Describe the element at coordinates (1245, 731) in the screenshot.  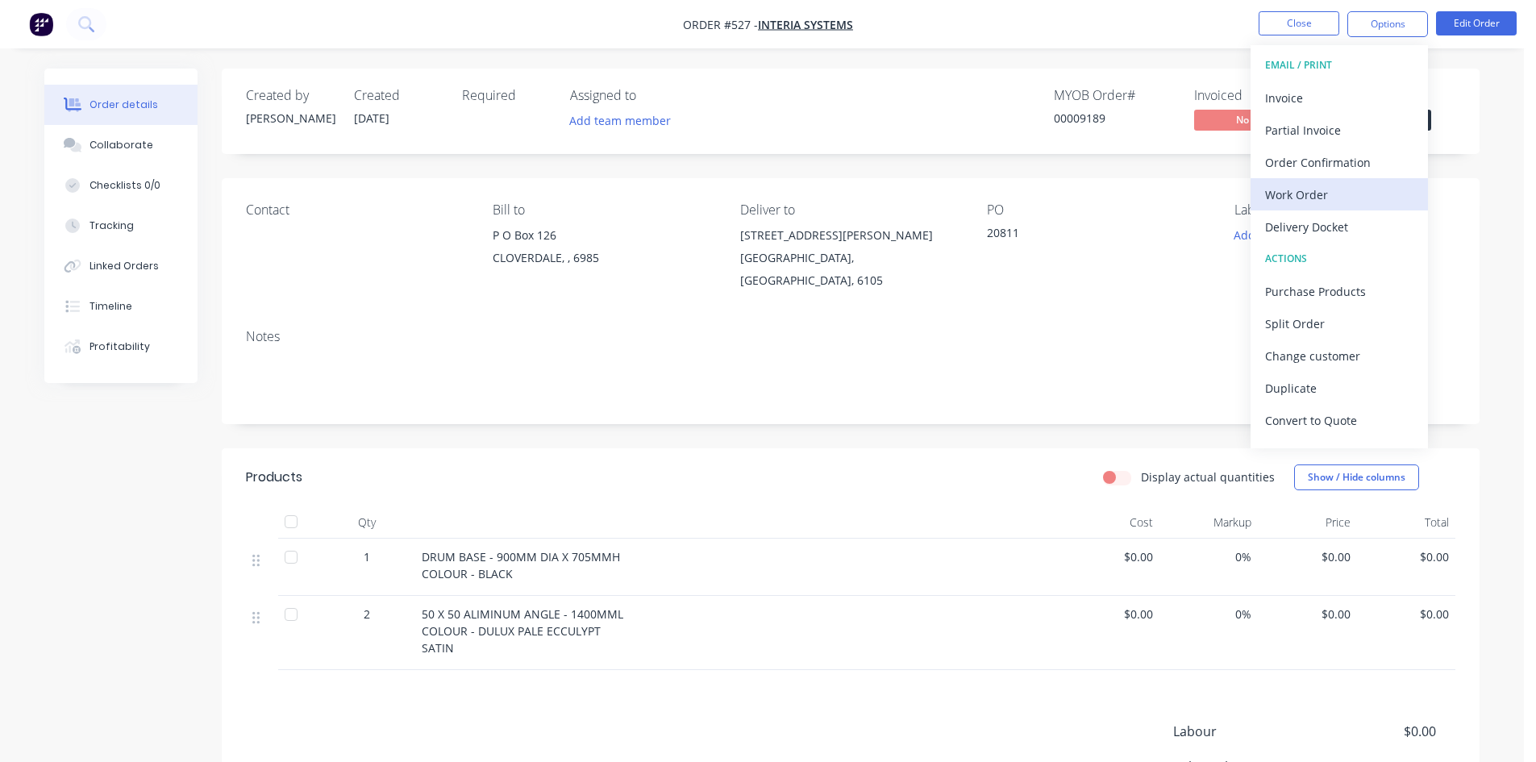
I see `span: Labour` at that location.